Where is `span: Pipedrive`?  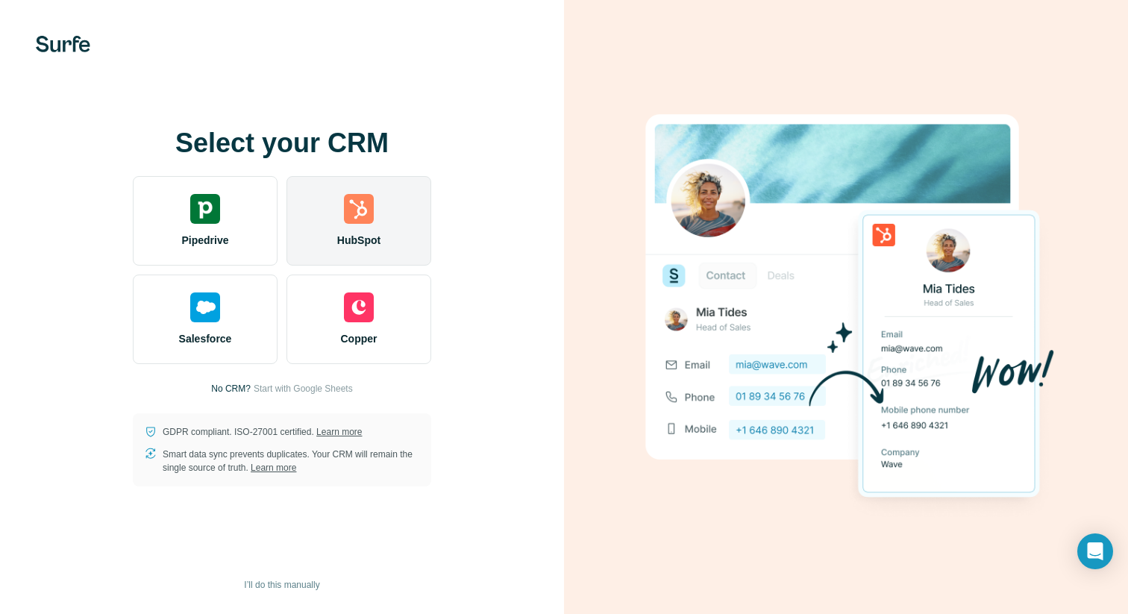
span: Pipedrive is located at coordinates (204, 240).